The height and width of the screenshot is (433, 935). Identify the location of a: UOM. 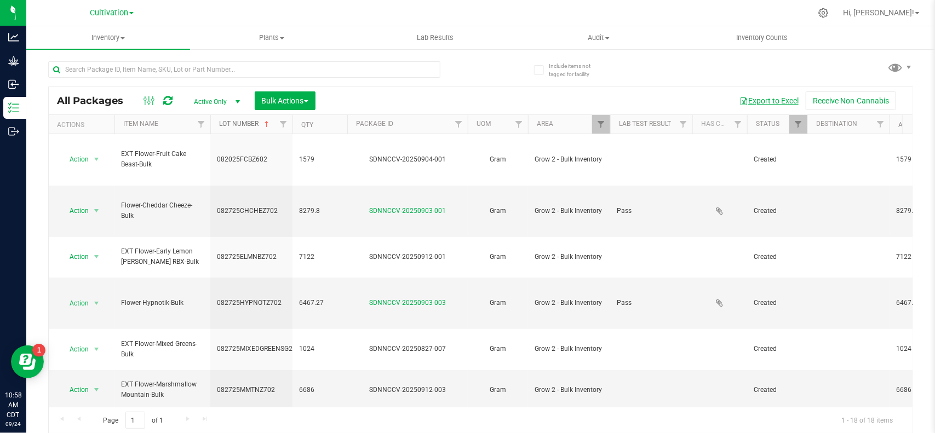
(483, 124).